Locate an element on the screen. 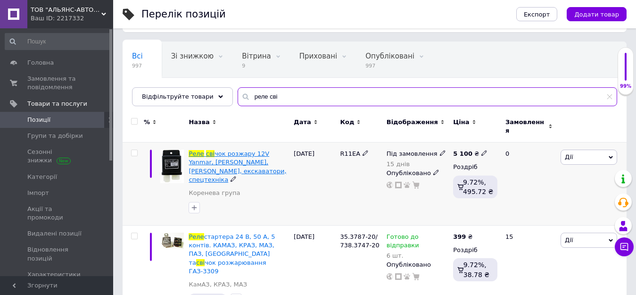 The height and width of the screenshot is (295, 636). span: Дата is located at coordinates (302, 122).